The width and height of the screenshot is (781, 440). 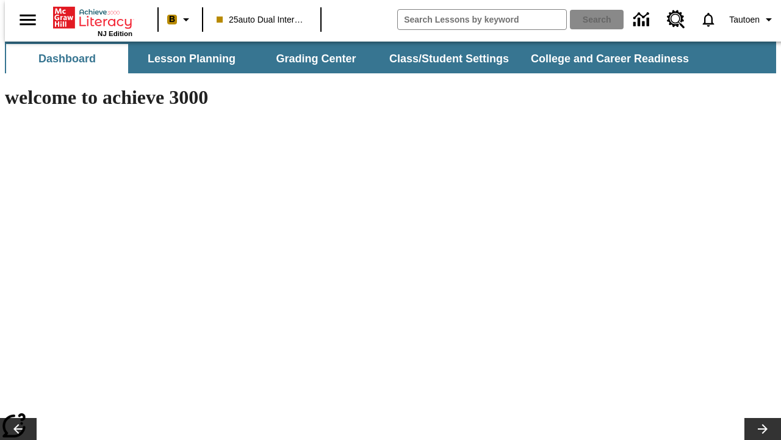 I want to click on button: Grading Center, so click(x=316, y=59).